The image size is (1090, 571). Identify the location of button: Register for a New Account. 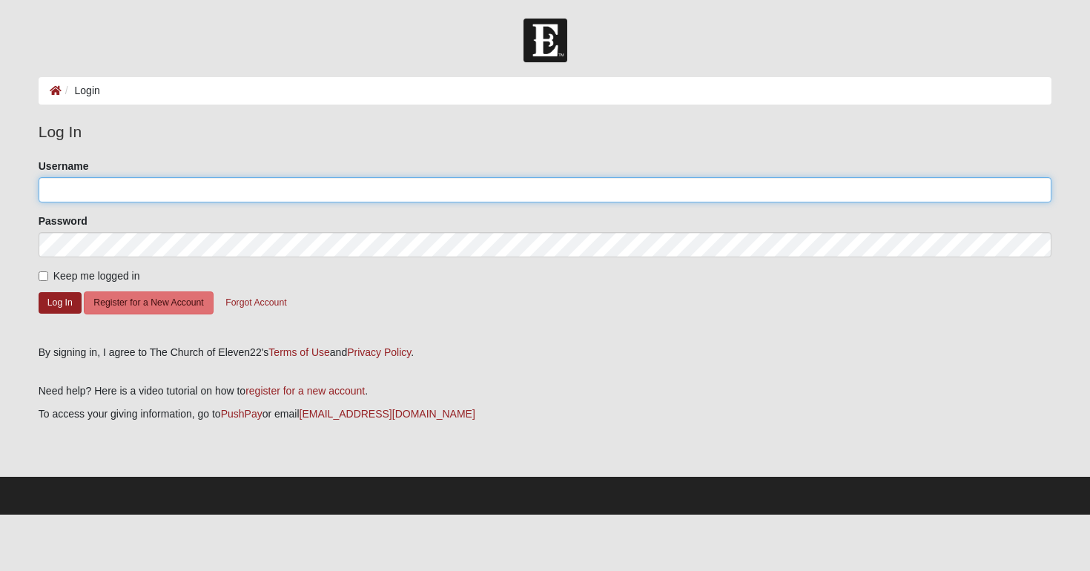
(148, 303).